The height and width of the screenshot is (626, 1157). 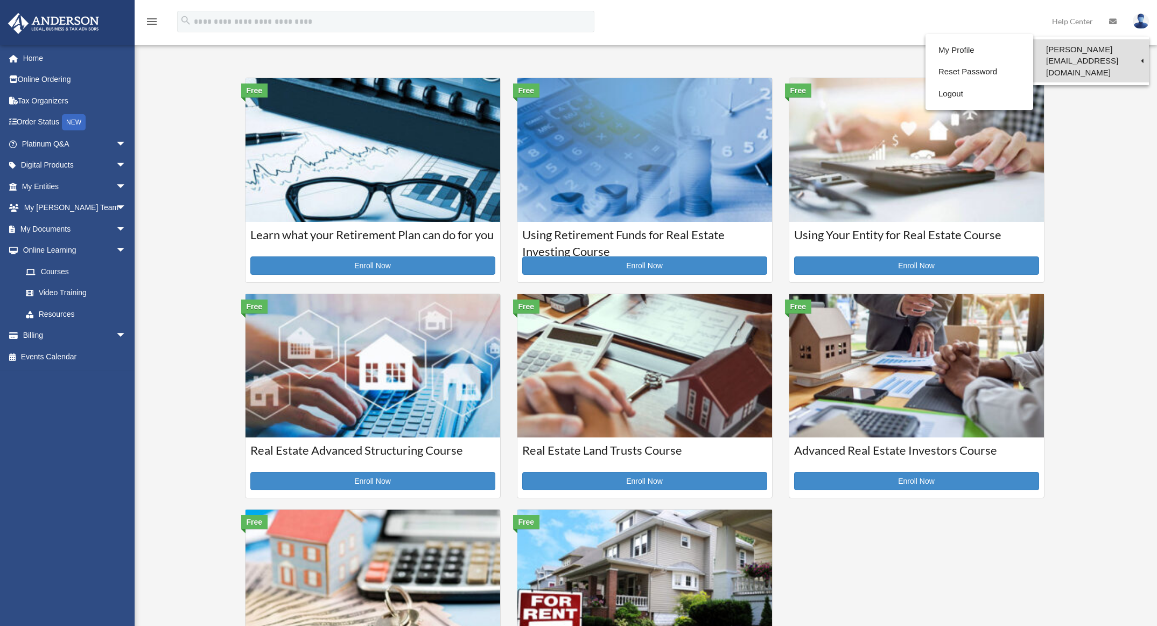 What do you see at coordinates (152, 22) in the screenshot?
I see `i: menu` at bounding box center [152, 22].